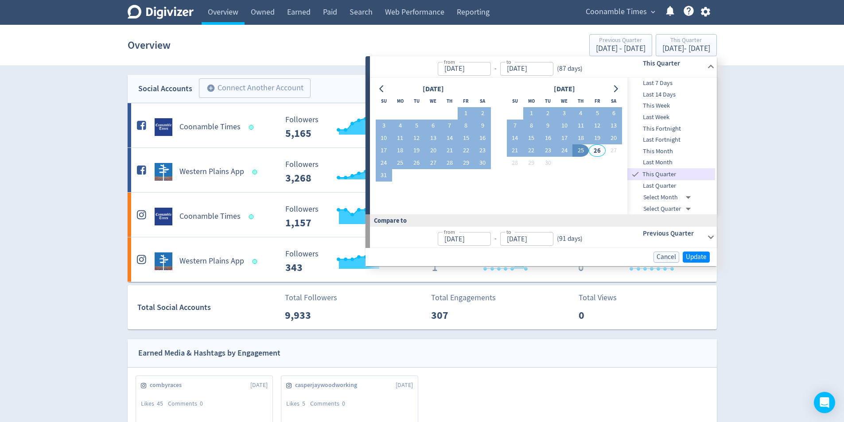 This screenshot has width=844, height=422. I want to click on th: Wednesday, so click(433, 101).